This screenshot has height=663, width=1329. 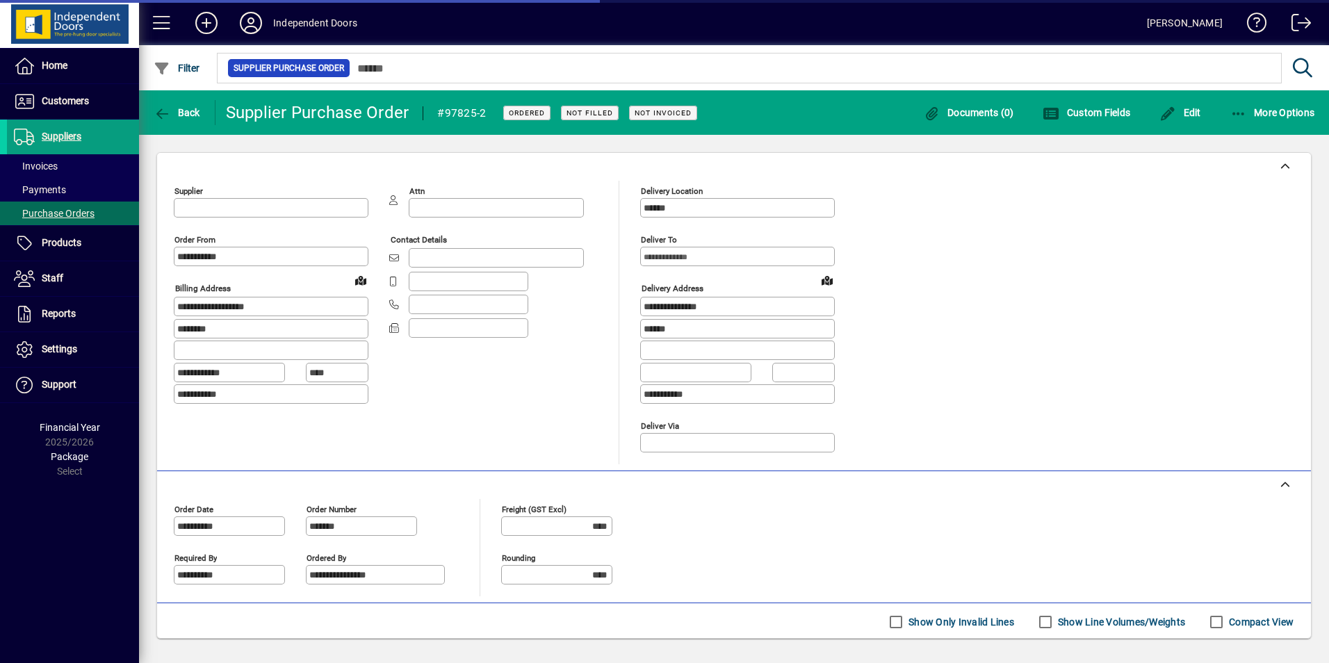 I want to click on button: Documents (0), so click(x=969, y=113).